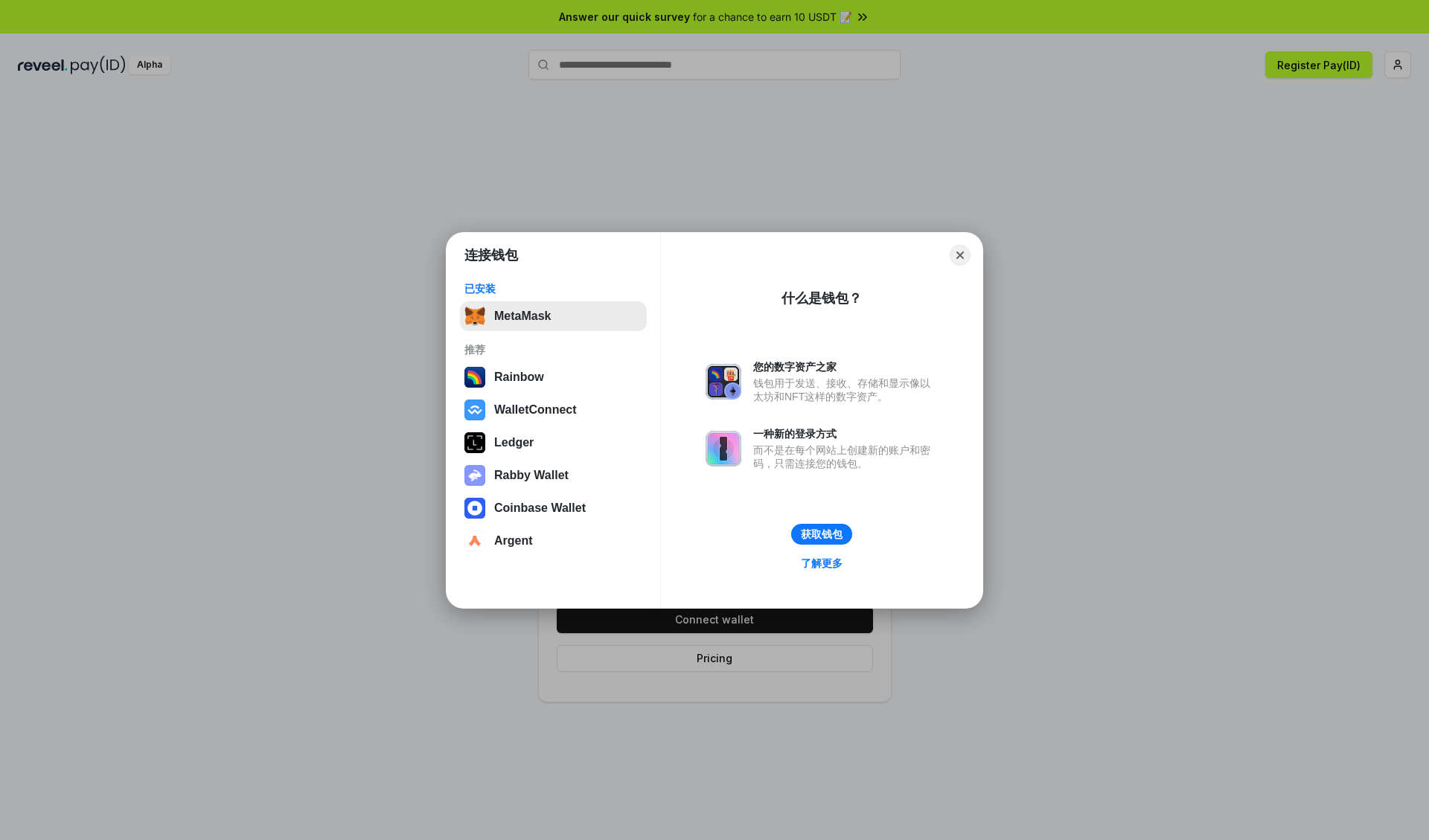  What do you see at coordinates (474, 443) in the screenshot?
I see `img: svg+xml,%3Csvg%20xmlns%3D%22http%3A%2F%2Fwww.w3.org%2F2000%2Fsvg%22%20width%3D%2228%22%20height%3...` at bounding box center [474, 443].